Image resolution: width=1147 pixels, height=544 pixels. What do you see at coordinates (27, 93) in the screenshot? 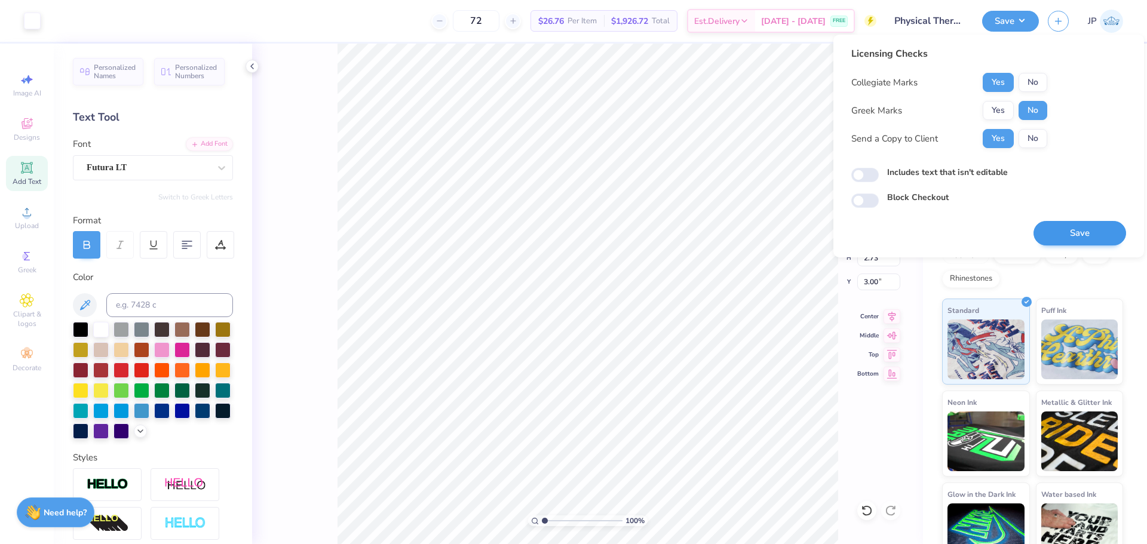
I see `span: Image AI` at bounding box center [27, 93].